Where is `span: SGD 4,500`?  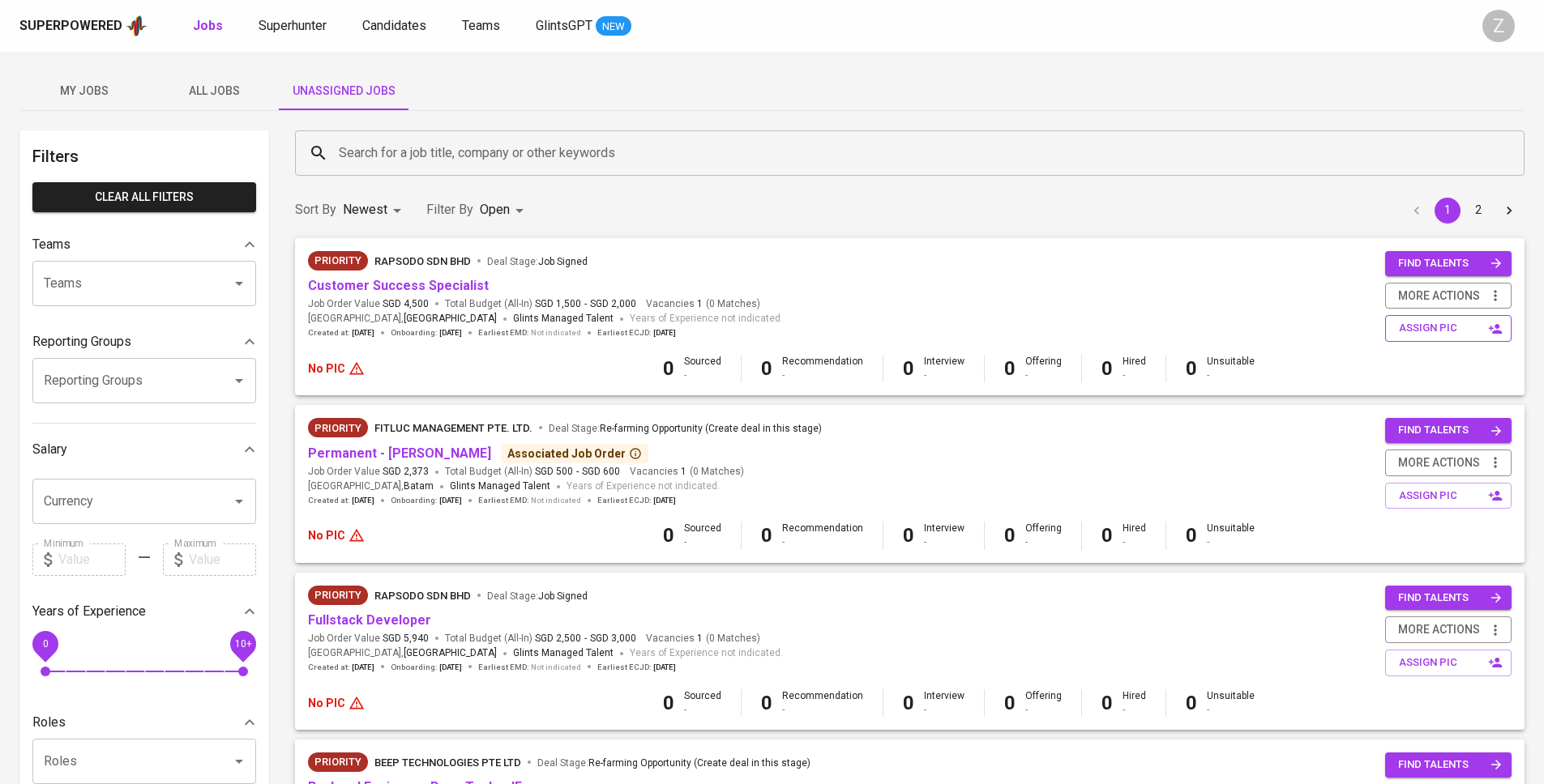 span: SGD 4,500 is located at coordinates (406, 304).